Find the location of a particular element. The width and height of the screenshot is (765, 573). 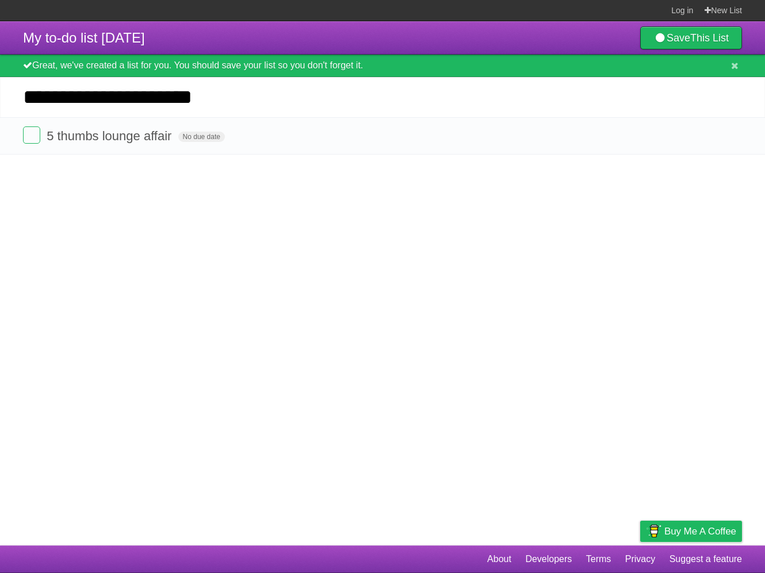

img: Buy me a coffee is located at coordinates (653, 531).